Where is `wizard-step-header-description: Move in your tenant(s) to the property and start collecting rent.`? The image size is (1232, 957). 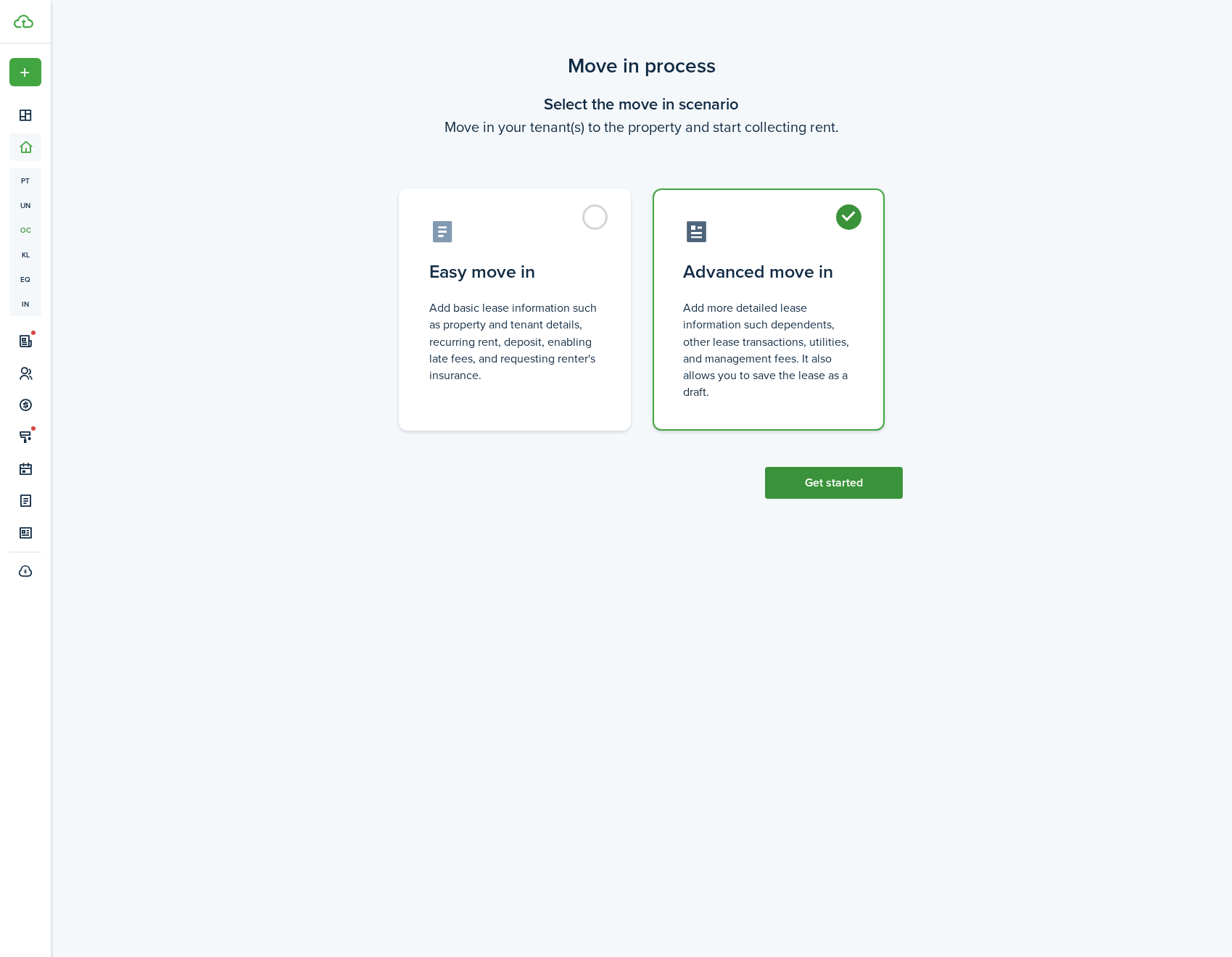
wizard-step-header-description: Move in your tenant(s) to the property and start collecting rent. is located at coordinates (642, 127).